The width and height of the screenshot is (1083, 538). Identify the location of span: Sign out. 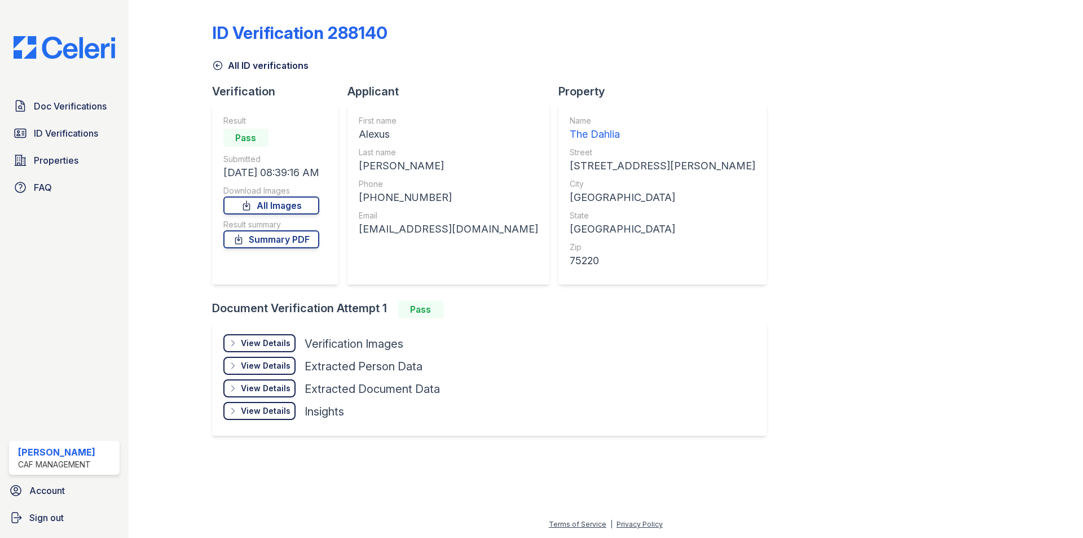
(46, 517).